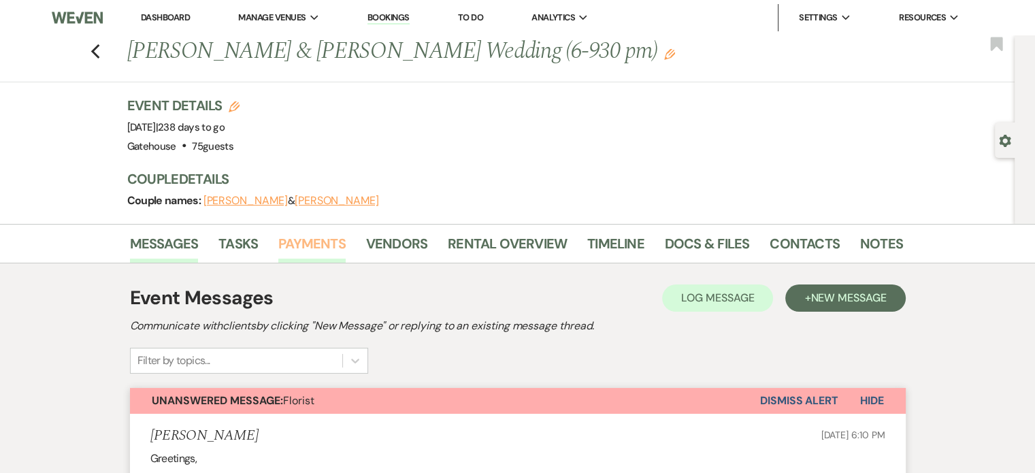 Image resolution: width=1035 pixels, height=473 pixels. What do you see at coordinates (845, 298) in the screenshot?
I see `button: +New Message` at bounding box center [845, 298].